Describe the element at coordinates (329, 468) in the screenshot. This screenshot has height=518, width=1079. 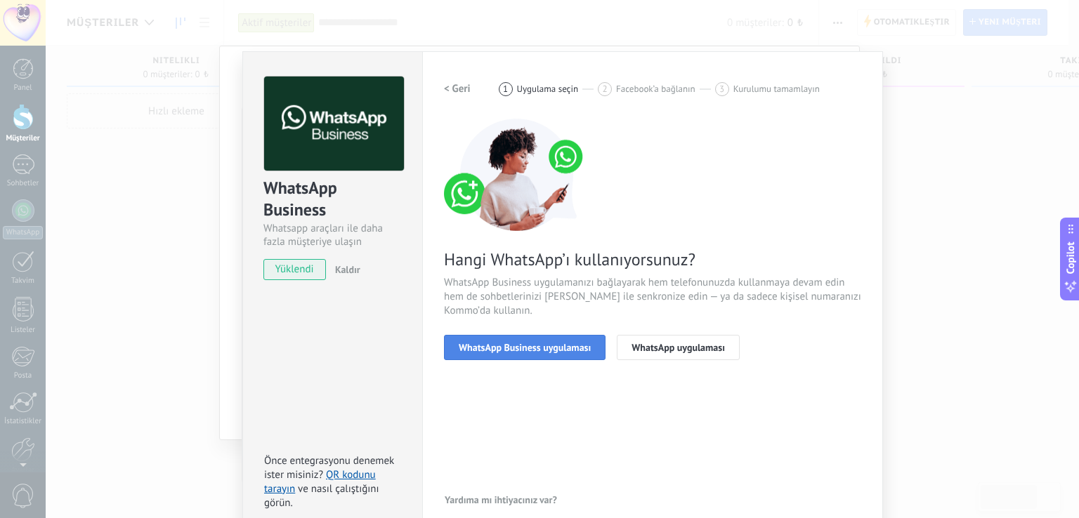
I see `span: Önce entegrasyonu denemek ister misiniz?` at that location.